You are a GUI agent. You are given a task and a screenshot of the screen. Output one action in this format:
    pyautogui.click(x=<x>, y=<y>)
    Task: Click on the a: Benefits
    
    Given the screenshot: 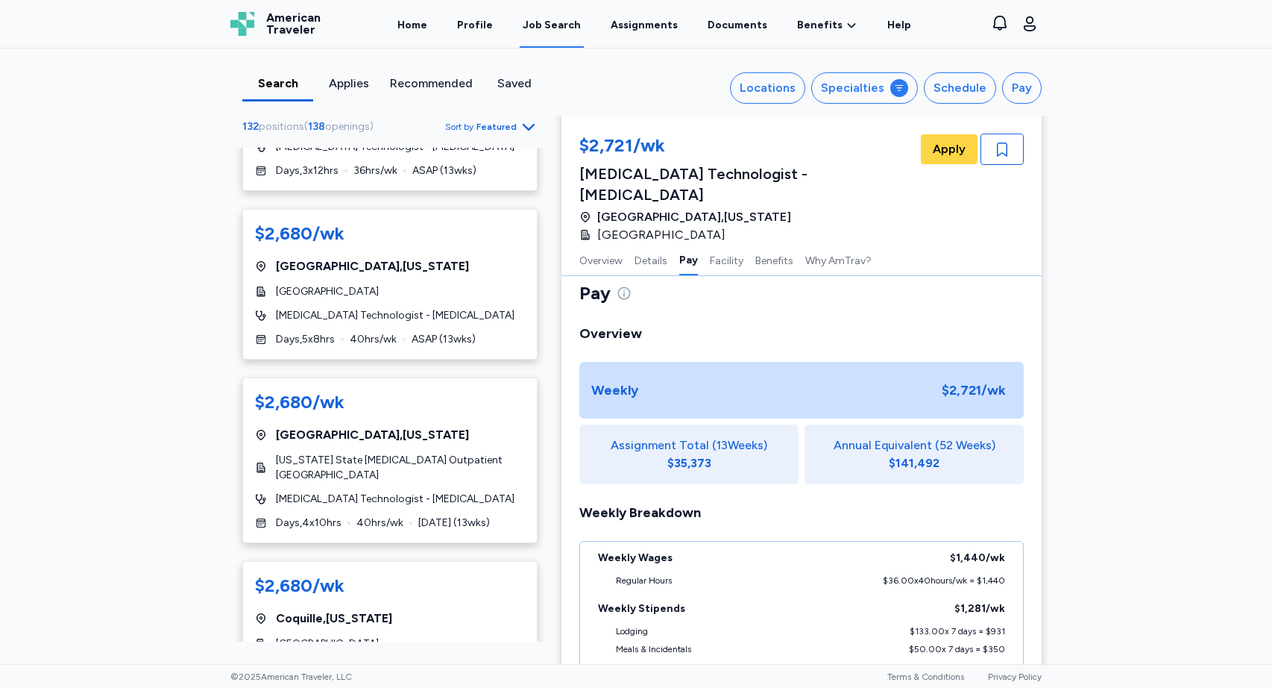 What is the action you would take?
    pyautogui.click(x=827, y=25)
    